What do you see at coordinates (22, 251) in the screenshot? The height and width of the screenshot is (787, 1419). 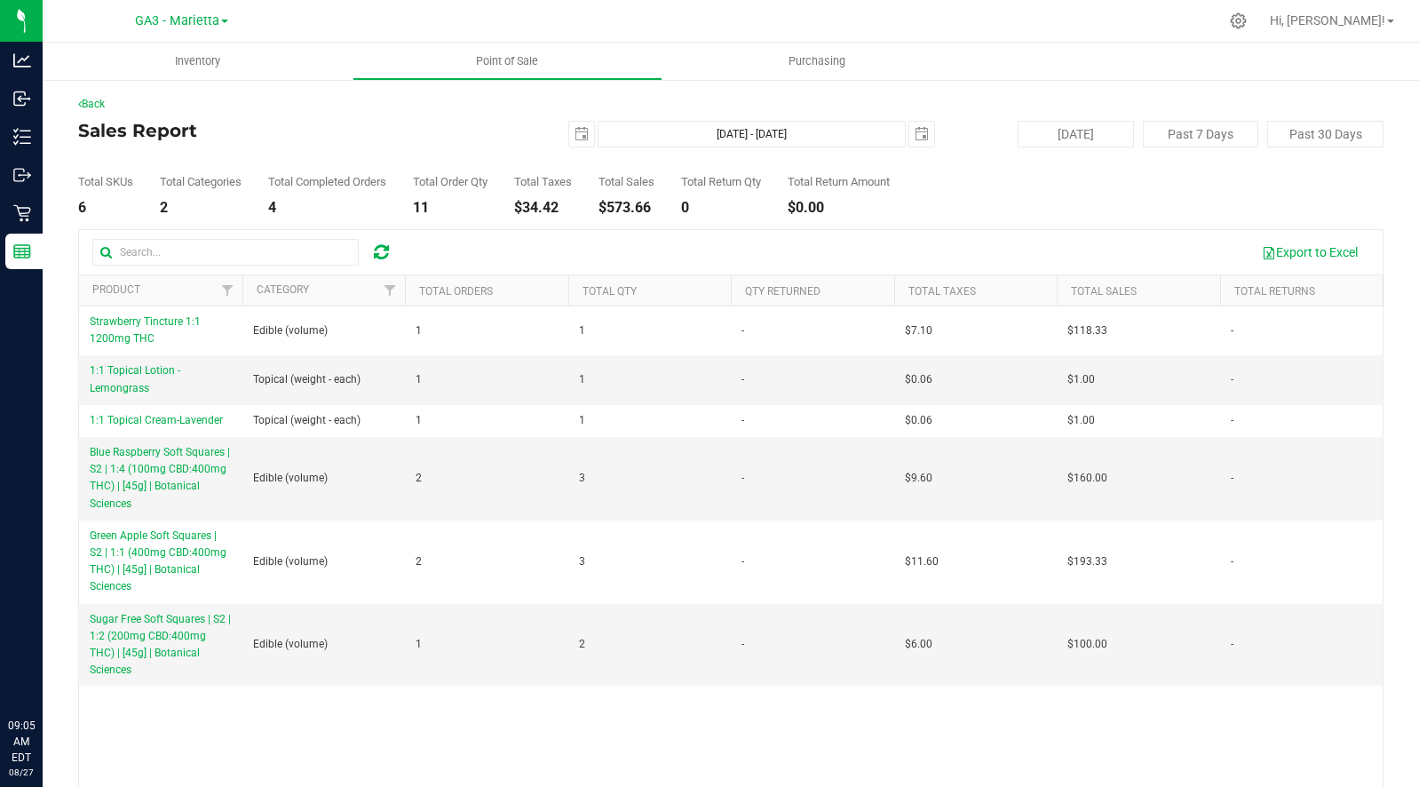 I see `inline-svg: Reports` at bounding box center [22, 251].